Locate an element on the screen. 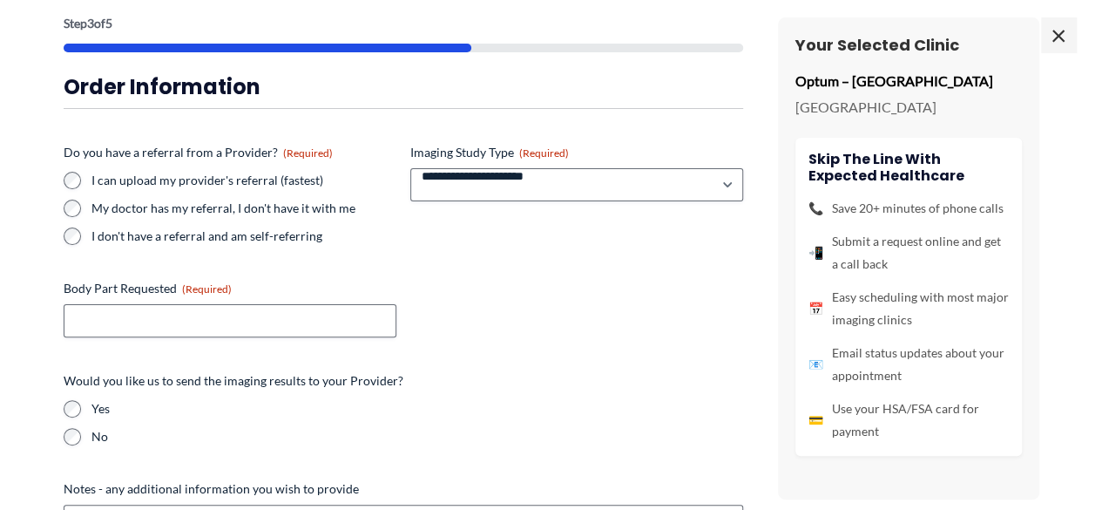  li: Submit a request online and get a call back is located at coordinates (909, 253).